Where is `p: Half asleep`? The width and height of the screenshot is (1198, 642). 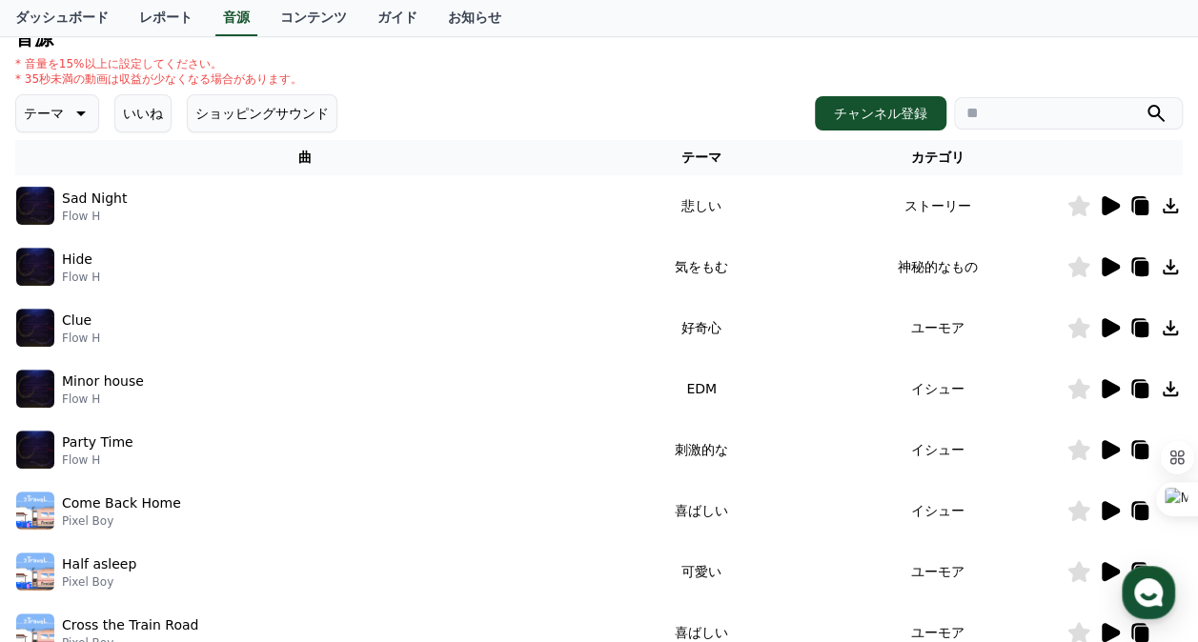
p: Half asleep is located at coordinates (99, 564).